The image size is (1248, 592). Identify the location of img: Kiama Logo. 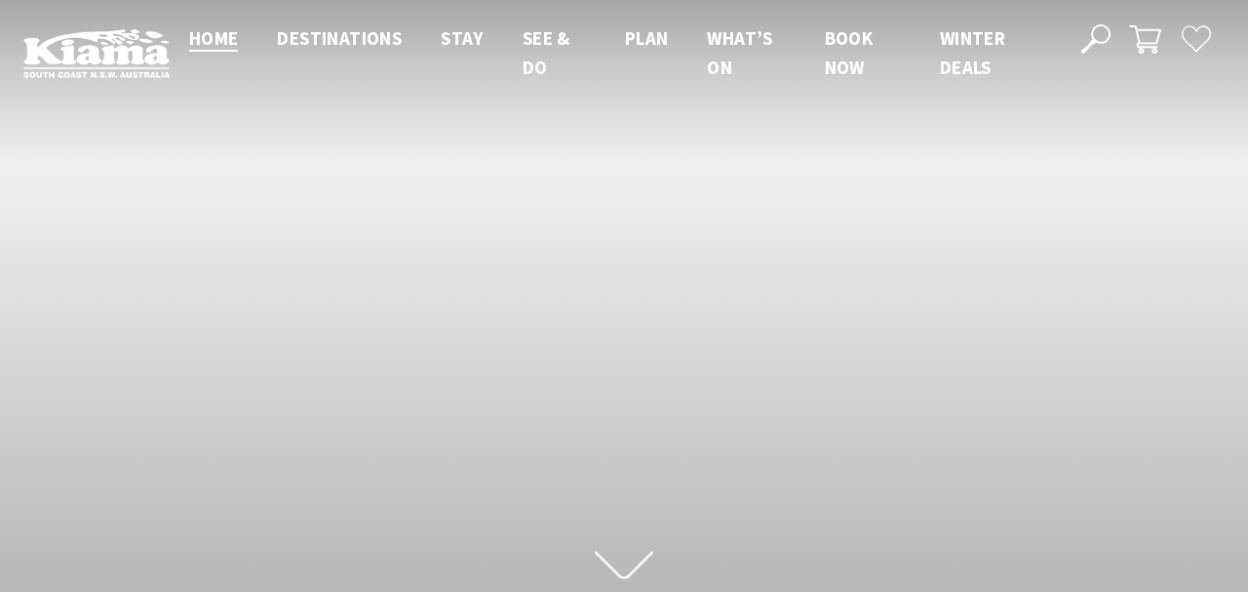
(96, 54).